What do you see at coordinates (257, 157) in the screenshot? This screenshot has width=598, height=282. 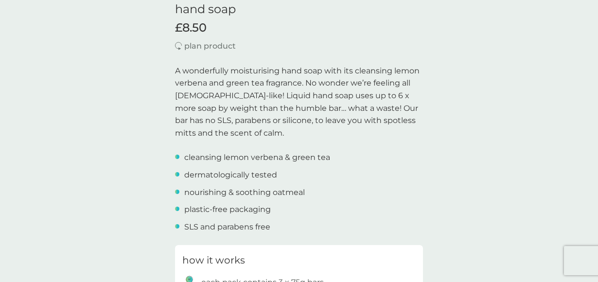 I see `p: cleansing lemon verbena & green tea` at bounding box center [257, 157].